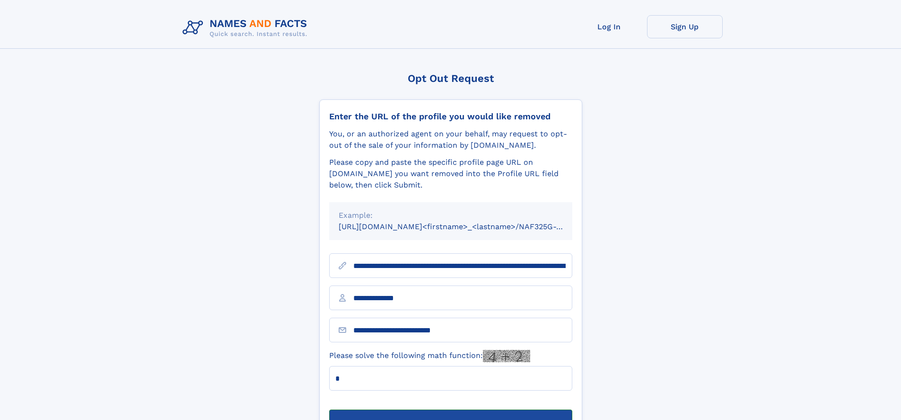 The height and width of the screenshot is (420, 901). I want to click on div: Opt Out Request, so click(451, 78).